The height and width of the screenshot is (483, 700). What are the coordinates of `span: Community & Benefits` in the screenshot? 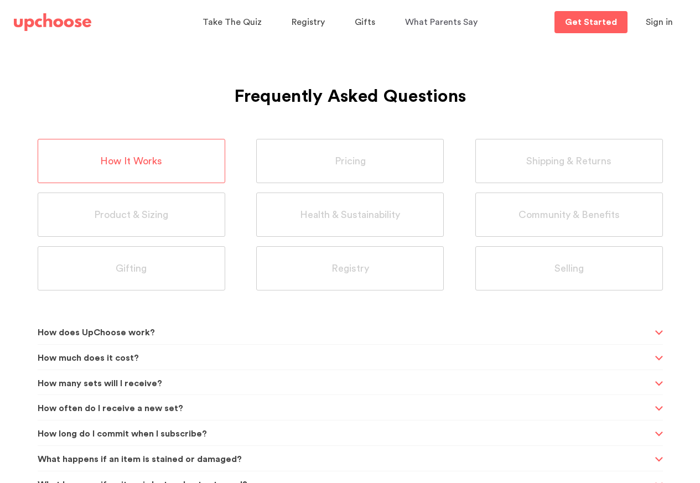 It's located at (569, 215).